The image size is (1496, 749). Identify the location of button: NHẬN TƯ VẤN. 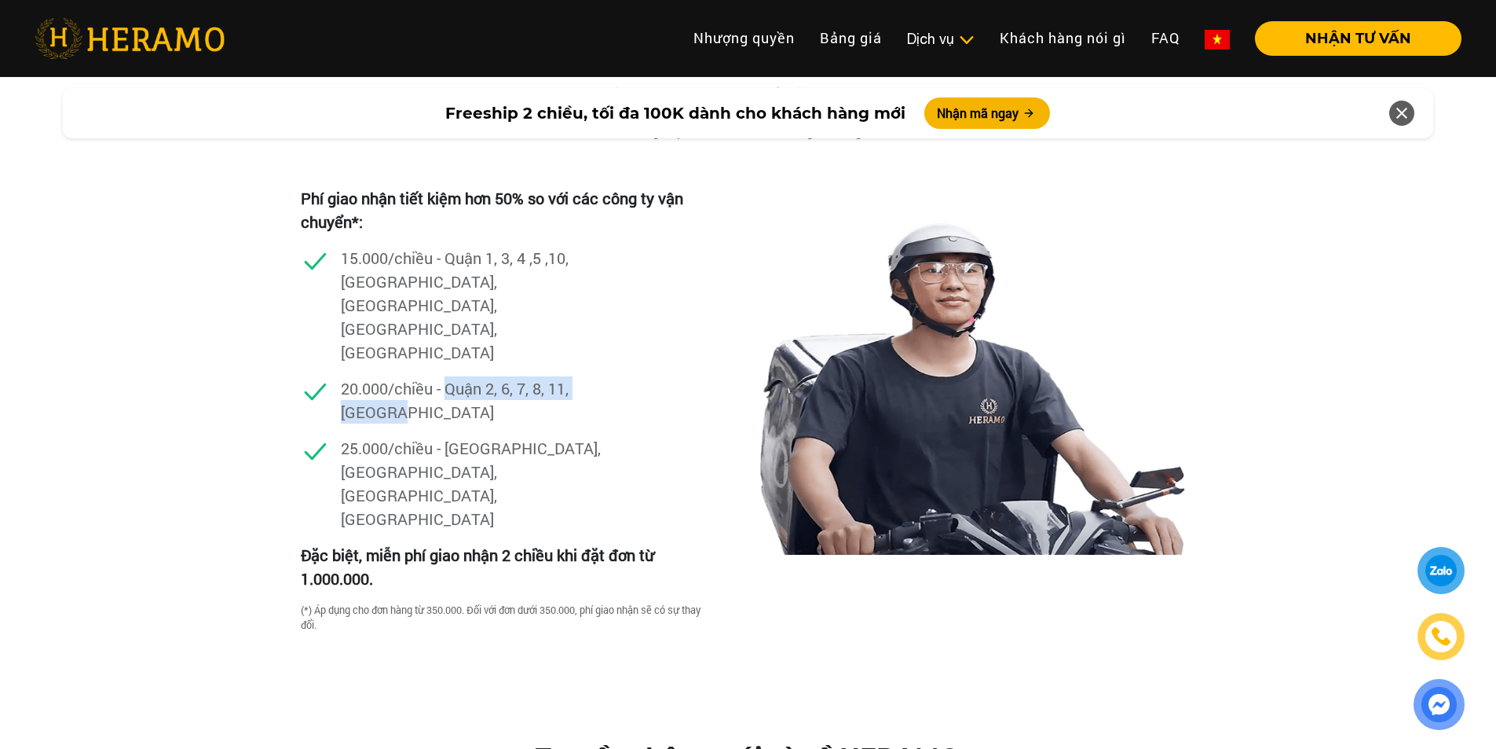
(1358, 38).